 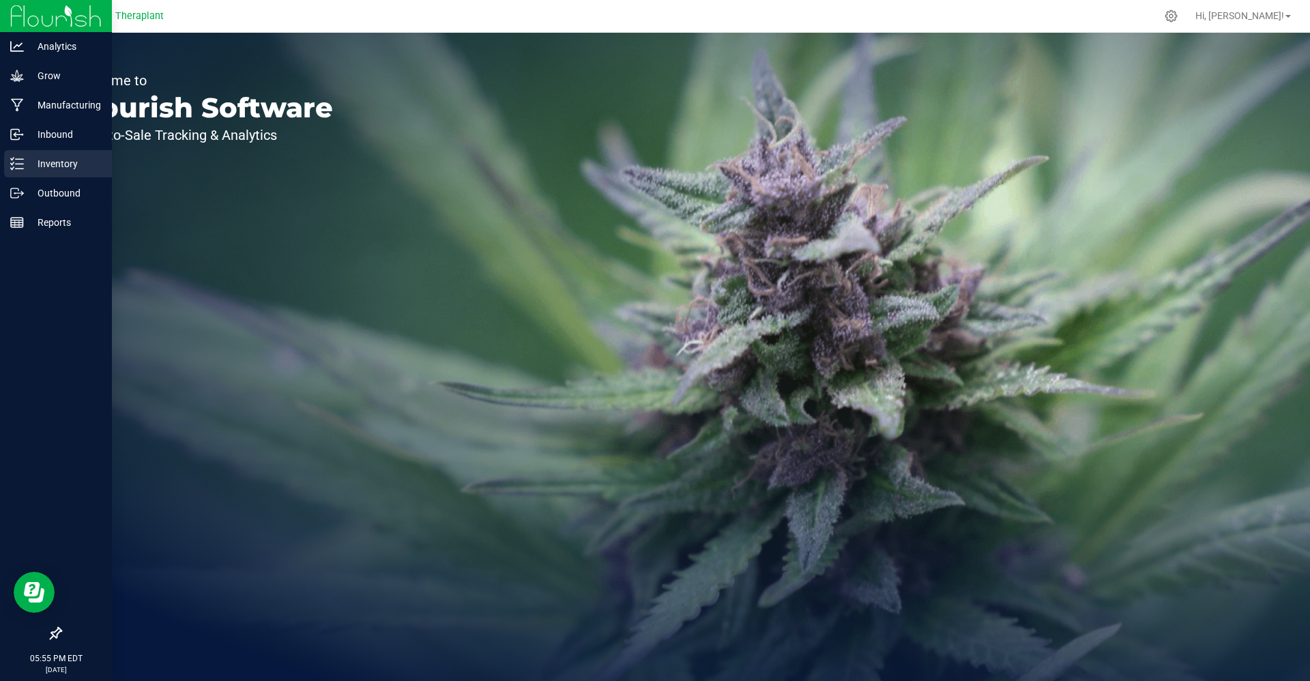 I want to click on inline-svg: Analytics, so click(x=17, y=46).